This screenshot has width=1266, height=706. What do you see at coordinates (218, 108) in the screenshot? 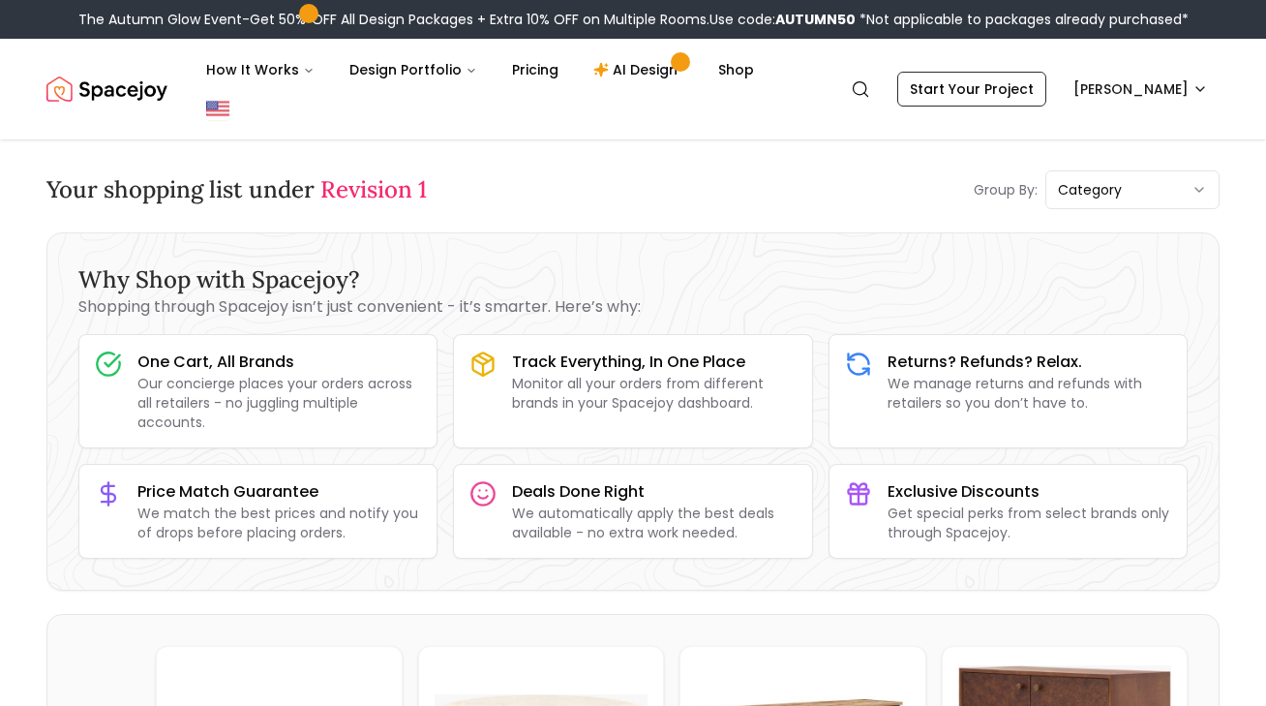
I see `img: United States` at bounding box center [218, 108].